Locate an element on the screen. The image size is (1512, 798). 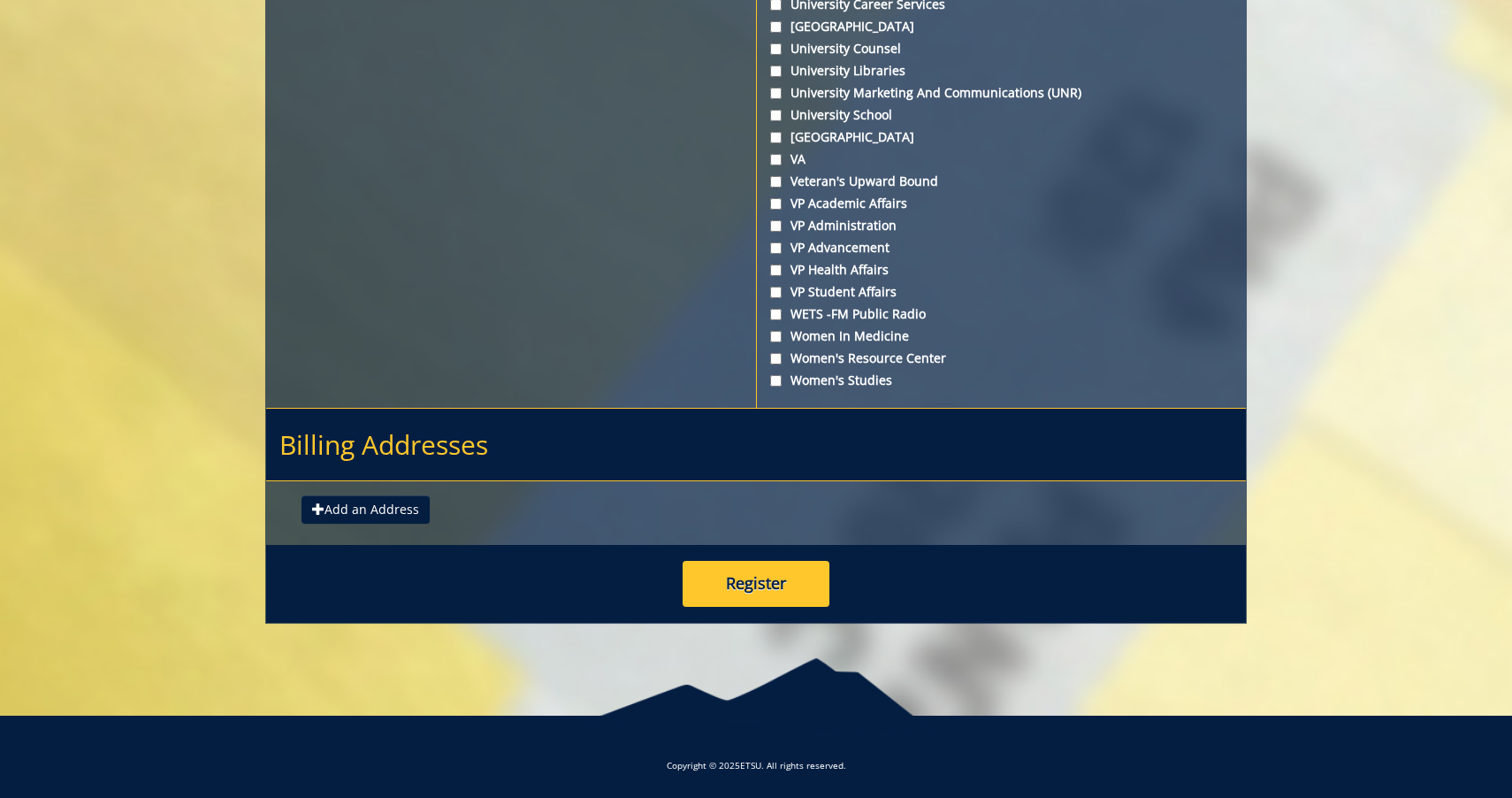
label: University Libraries is located at coordinates (1001, 71).